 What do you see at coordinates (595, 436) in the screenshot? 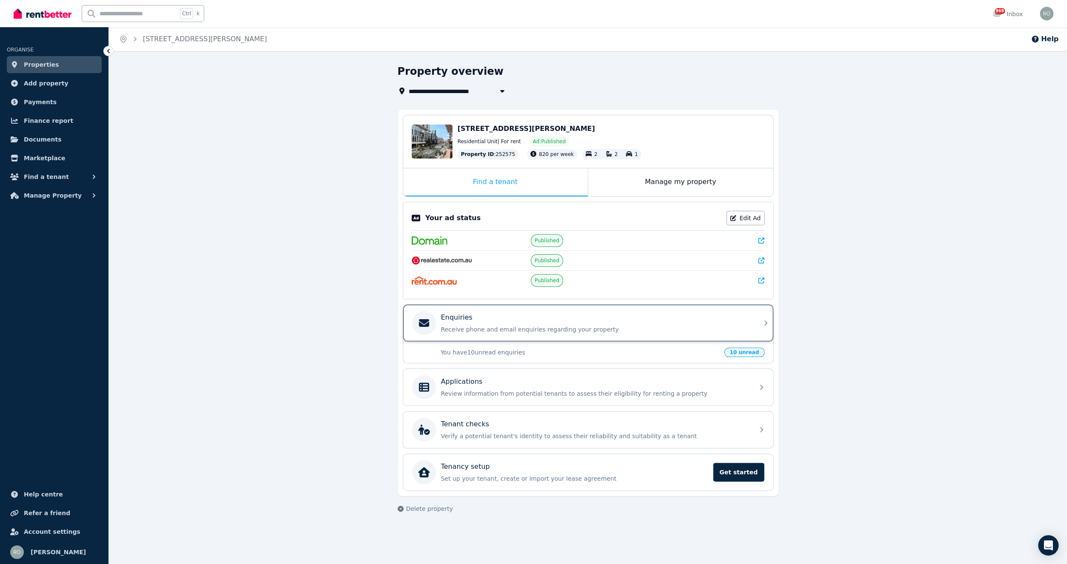
I see `p: Verify a potential tenant's identity to assess their reliability and suitability as a tenant` at bounding box center [595, 436].